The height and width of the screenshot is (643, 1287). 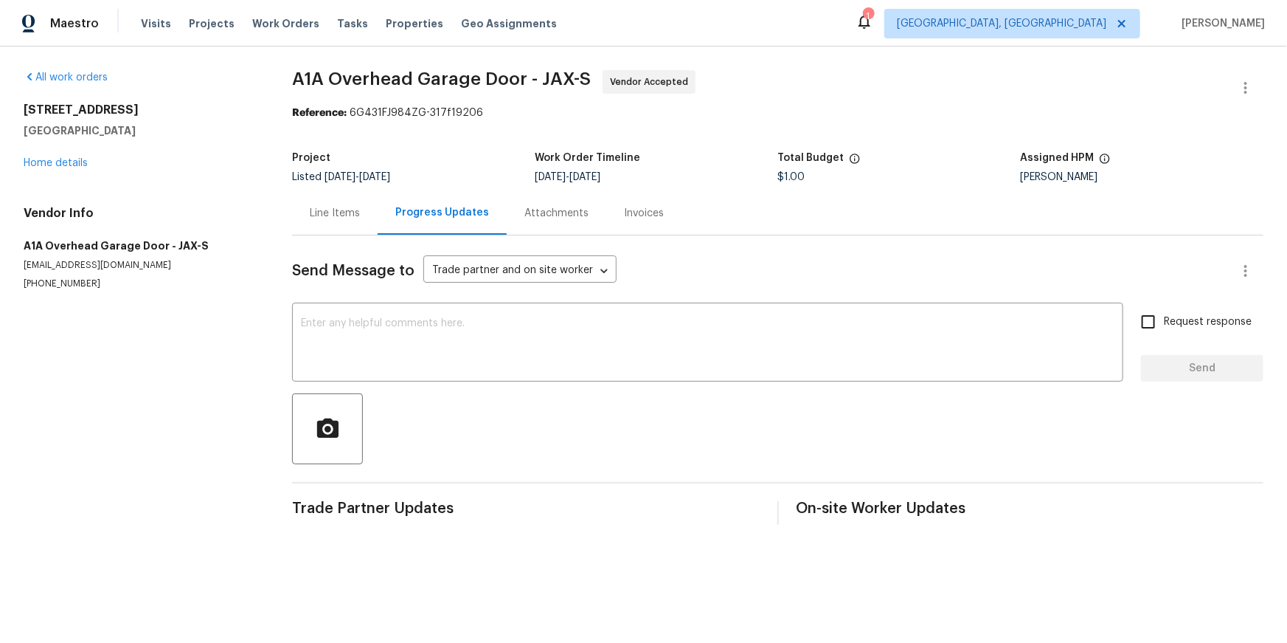 I want to click on h5: Work Order Timeline, so click(x=587, y=158).